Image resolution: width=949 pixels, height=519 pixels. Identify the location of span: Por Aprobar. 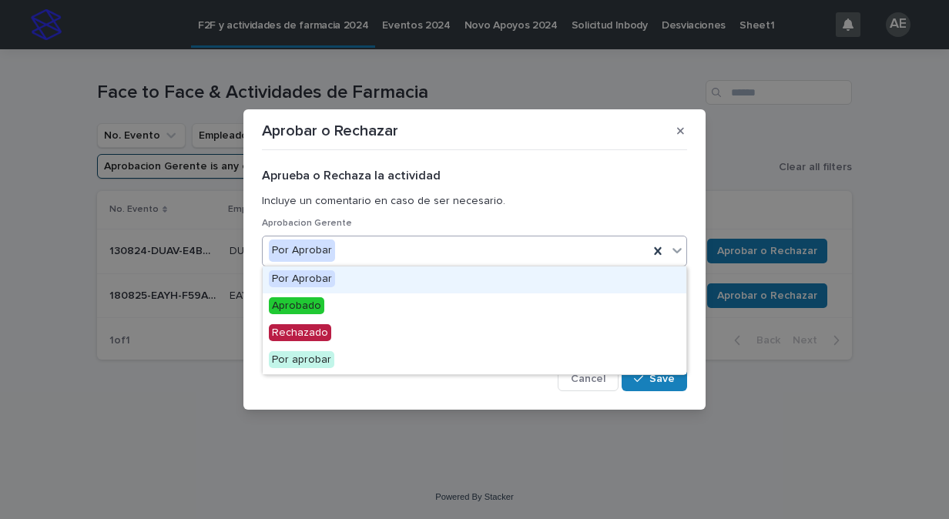
(302, 279).